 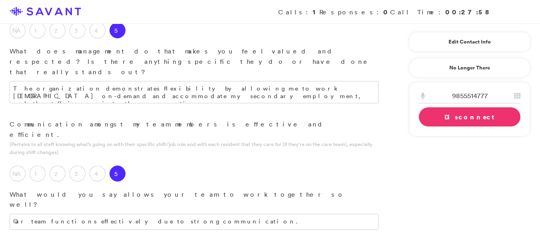 I want to click on p: (Pertains to all staff knowing what’s going on with their specific shift/job role and with each r..., so click(x=194, y=148).